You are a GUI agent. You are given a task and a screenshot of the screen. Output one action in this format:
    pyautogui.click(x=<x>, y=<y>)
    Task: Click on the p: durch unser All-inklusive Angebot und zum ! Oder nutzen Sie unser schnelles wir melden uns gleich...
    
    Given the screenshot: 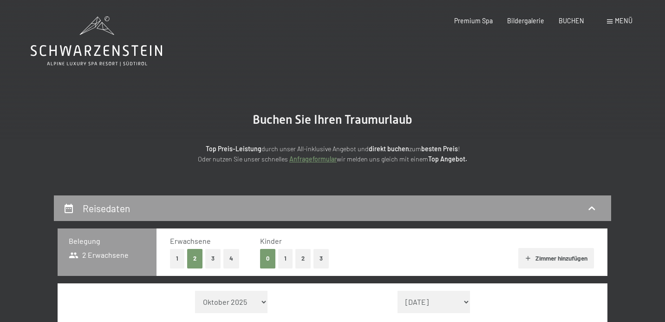 What is the action you would take?
    pyautogui.click(x=333, y=154)
    